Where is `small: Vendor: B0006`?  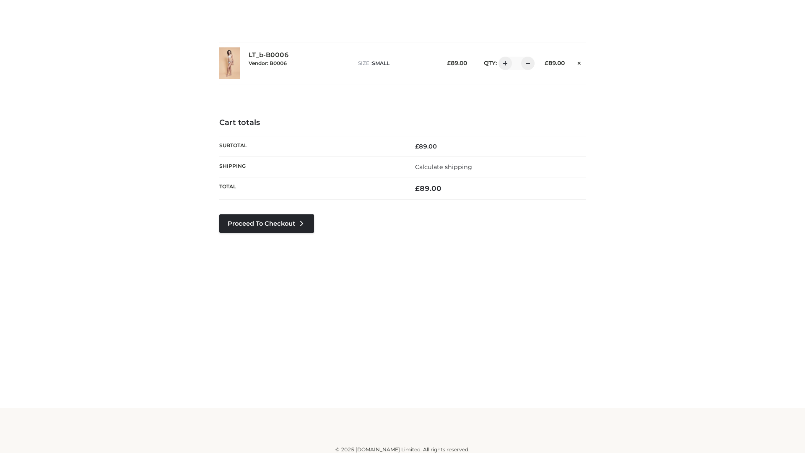 small: Vendor: B0006 is located at coordinates (267, 63).